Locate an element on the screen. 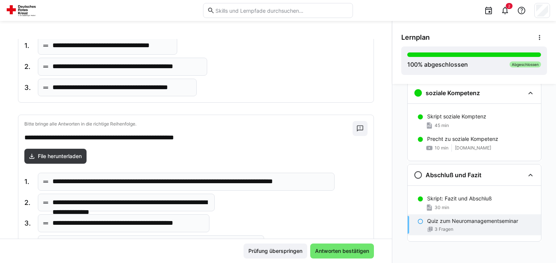  span: 10 min is located at coordinates (441, 148).